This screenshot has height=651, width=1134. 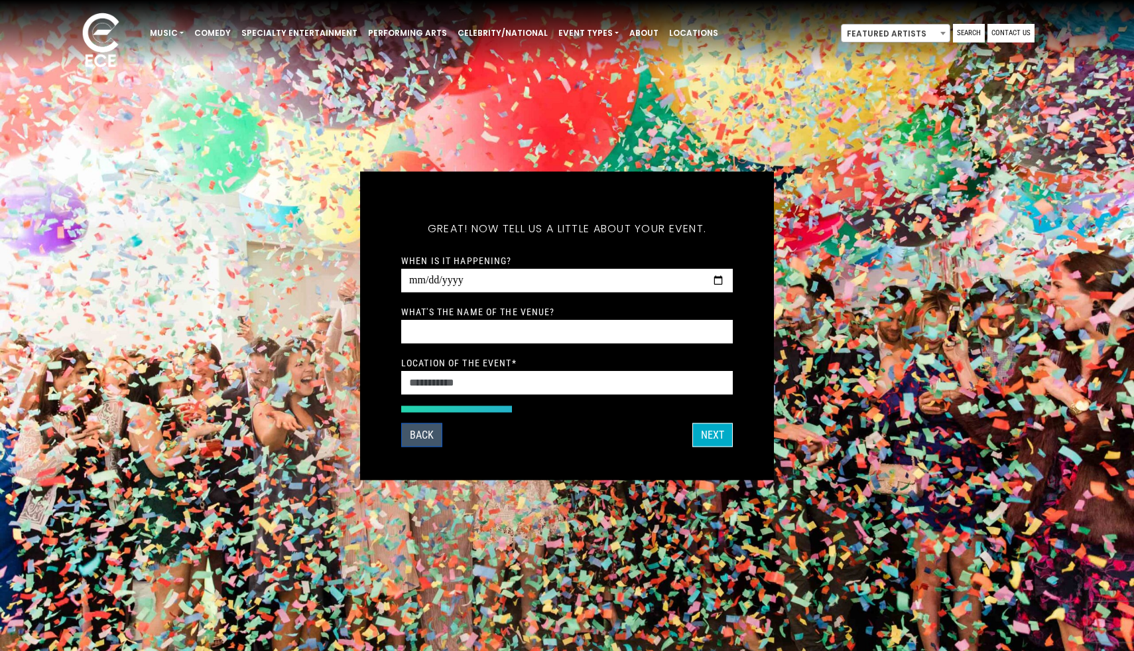 What do you see at coordinates (478, 311) in the screenshot?
I see `label: What's the name of the venue?` at bounding box center [478, 311].